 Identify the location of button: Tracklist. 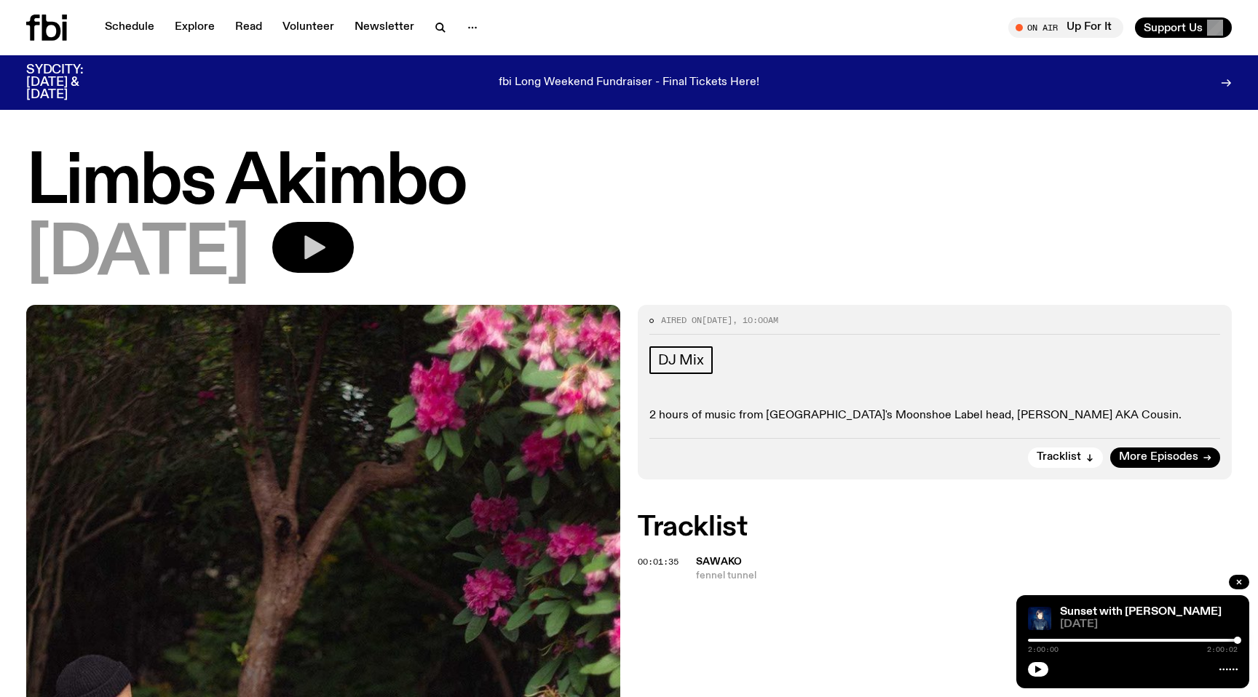
(1065, 458).